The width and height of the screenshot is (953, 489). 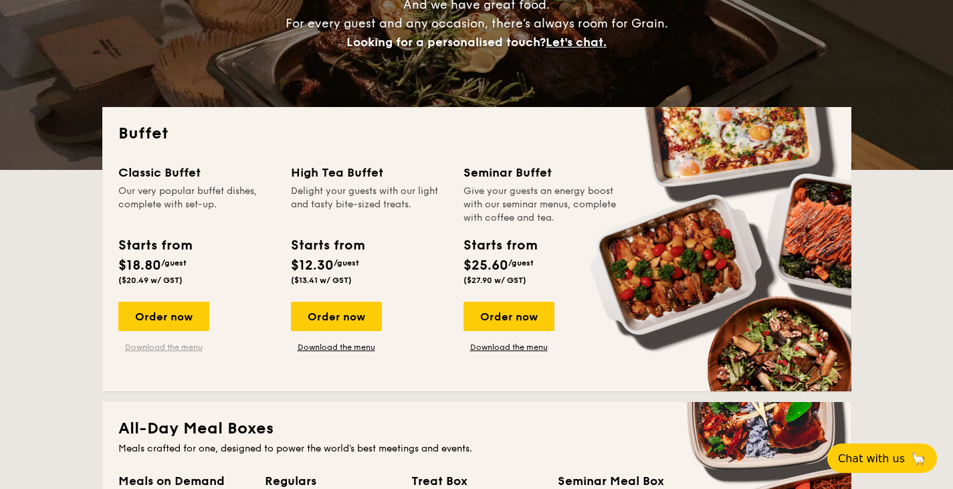 What do you see at coordinates (486, 266) in the screenshot?
I see `span: $25.60` at bounding box center [486, 266].